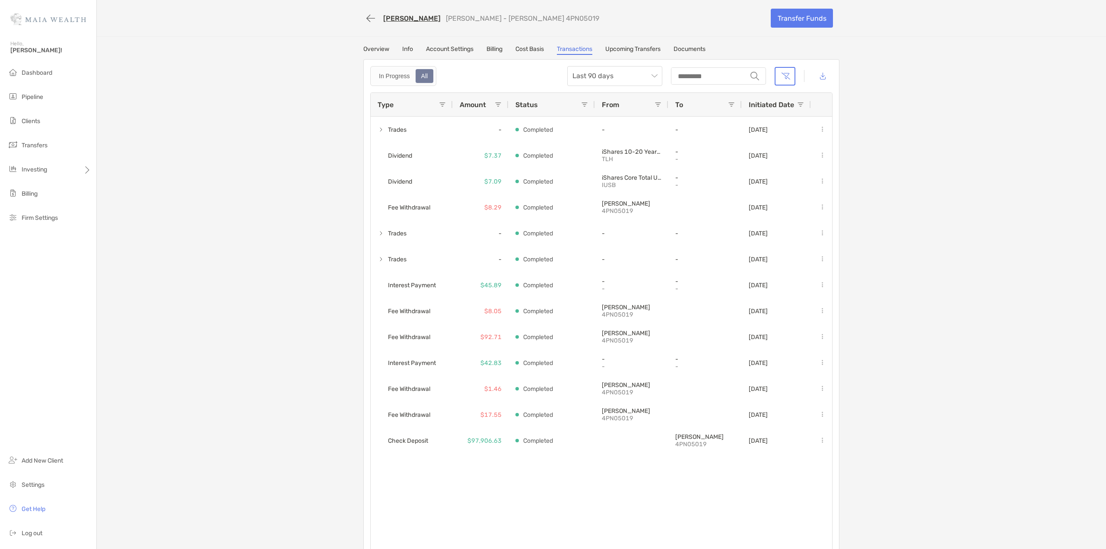 This screenshot has width=1106, height=549. Describe the element at coordinates (13, 217) in the screenshot. I see `img: firm-settings icon` at that location.